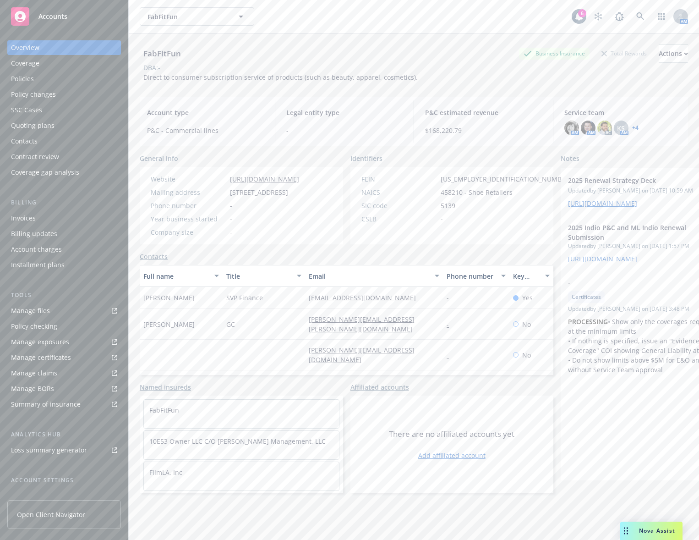  I want to click on a: Installment plans, so click(64, 265).